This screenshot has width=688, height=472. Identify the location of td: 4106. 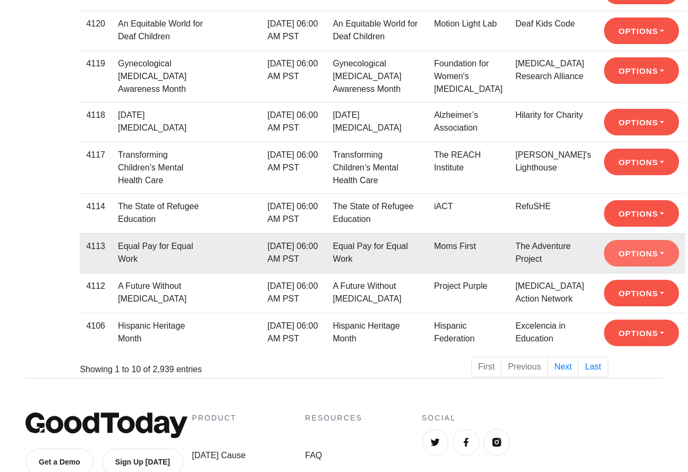
(96, 333).